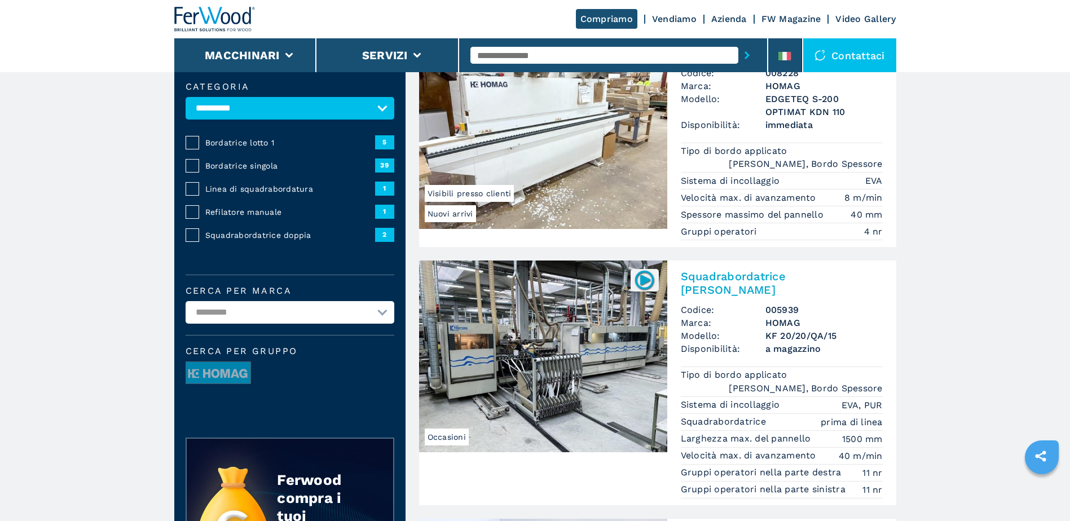 The width and height of the screenshot is (1070, 521). Describe the element at coordinates (543, 133) in the screenshot. I see `img: Bordatrice Singola HOMAG EDGETEQ S-200 OPTIMAT KDN 110` at that location.